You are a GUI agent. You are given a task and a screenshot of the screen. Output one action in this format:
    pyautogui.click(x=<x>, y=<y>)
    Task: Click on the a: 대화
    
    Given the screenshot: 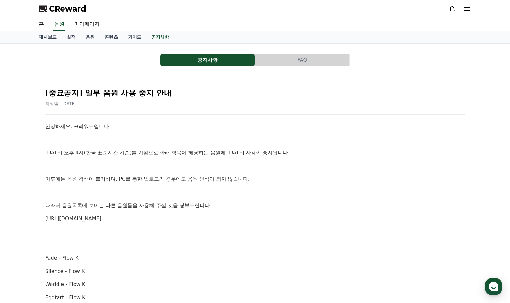 What is the action you would take?
    pyautogui.click(x=62, y=208)
    